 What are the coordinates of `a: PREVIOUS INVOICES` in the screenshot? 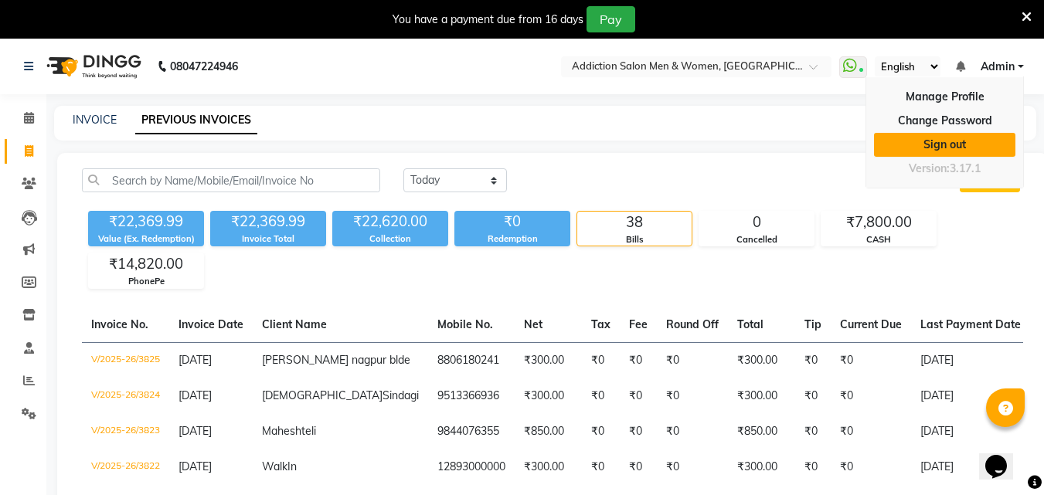 It's located at (196, 120).